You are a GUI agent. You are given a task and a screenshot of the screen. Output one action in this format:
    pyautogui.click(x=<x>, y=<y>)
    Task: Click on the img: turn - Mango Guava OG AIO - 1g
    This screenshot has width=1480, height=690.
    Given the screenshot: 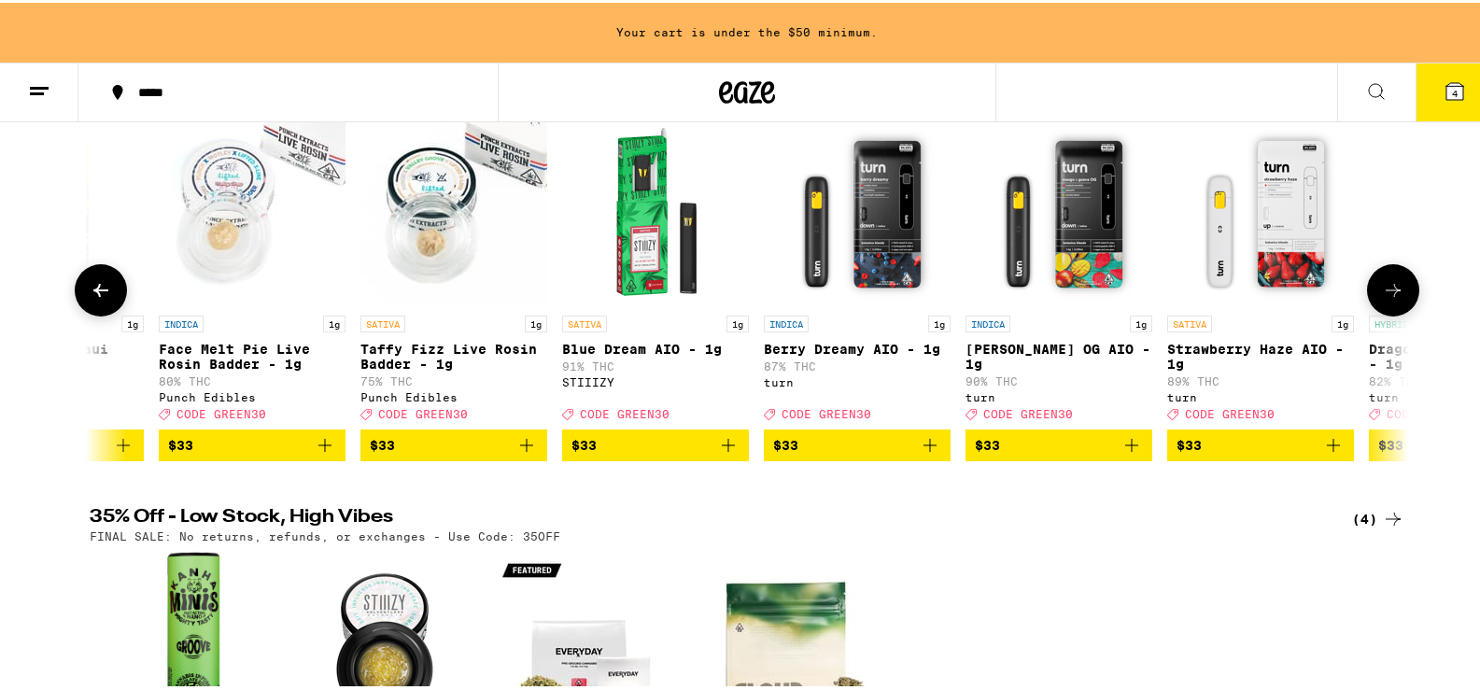 What is the action you would take?
    pyautogui.click(x=1059, y=210)
    